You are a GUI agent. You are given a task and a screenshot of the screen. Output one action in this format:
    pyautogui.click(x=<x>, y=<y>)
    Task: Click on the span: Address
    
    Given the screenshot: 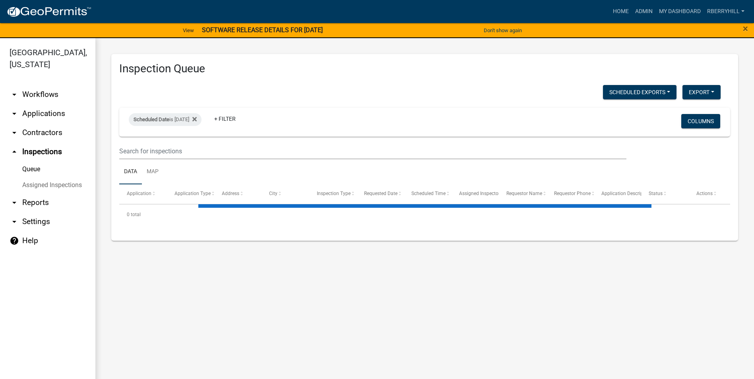 What is the action you would take?
    pyautogui.click(x=231, y=194)
    